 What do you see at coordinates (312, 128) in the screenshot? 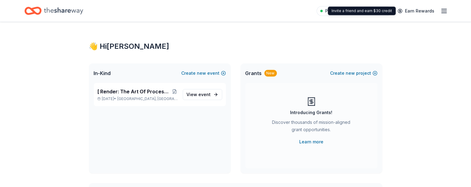
I see `div: Discover thousands of mission-aligned grant opportunities.` at bounding box center [312, 128].